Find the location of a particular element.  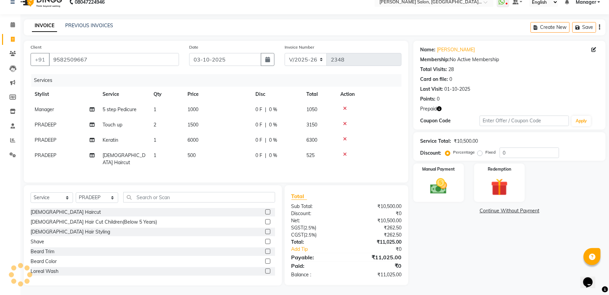

div: Shave is located at coordinates (37, 241).